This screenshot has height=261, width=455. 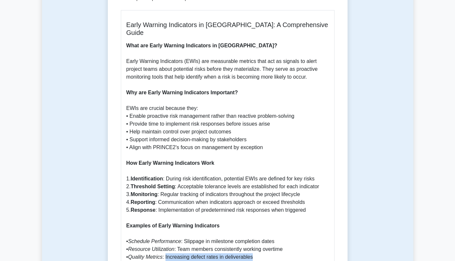 What do you see at coordinates (143, 209) in the screenshot?
I see `b: Response` at bounding box center [143, 209].